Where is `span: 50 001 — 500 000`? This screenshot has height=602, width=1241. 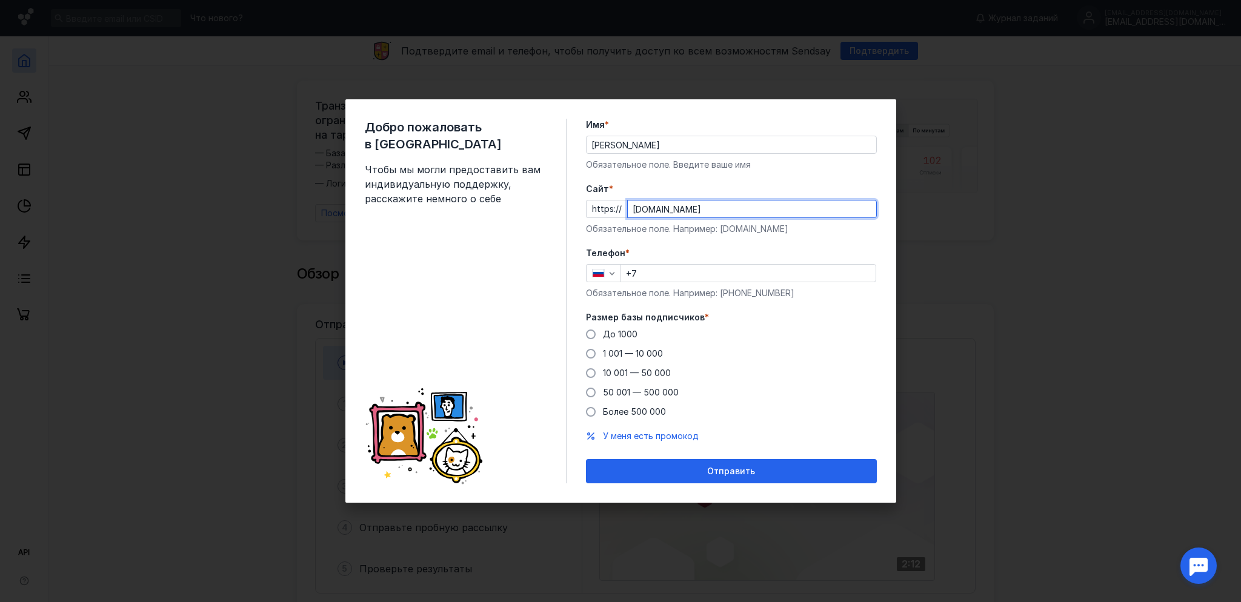
span: 50 001 — 500 000 is located at coordinates (641, 392).